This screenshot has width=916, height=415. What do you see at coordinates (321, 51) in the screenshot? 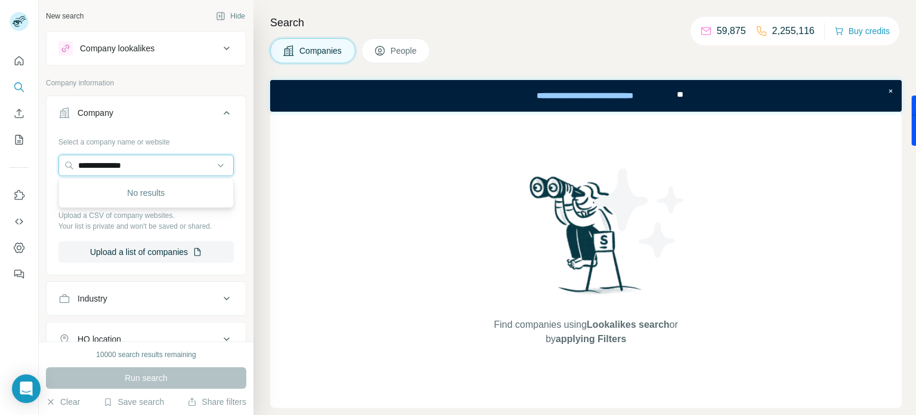
I see `span: Companies` at bounding box center [321, 51].